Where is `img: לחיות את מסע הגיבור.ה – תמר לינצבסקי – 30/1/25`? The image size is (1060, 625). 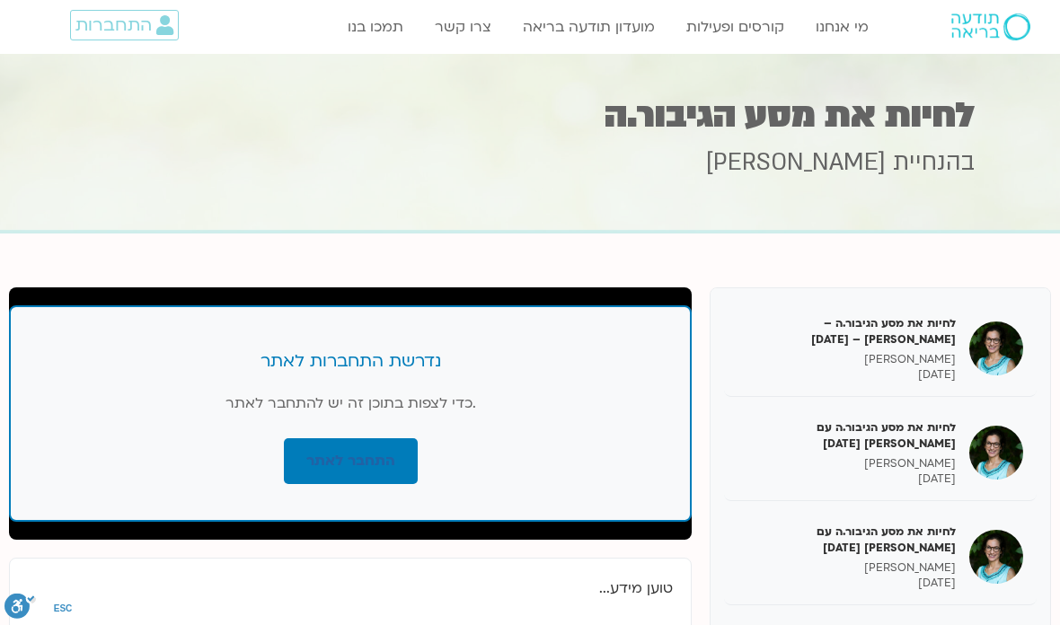 img: לחיות את מסע הגיבור.ה – תמר לינצבסקי – 30/1/25 is located at coordinates (996, 349).